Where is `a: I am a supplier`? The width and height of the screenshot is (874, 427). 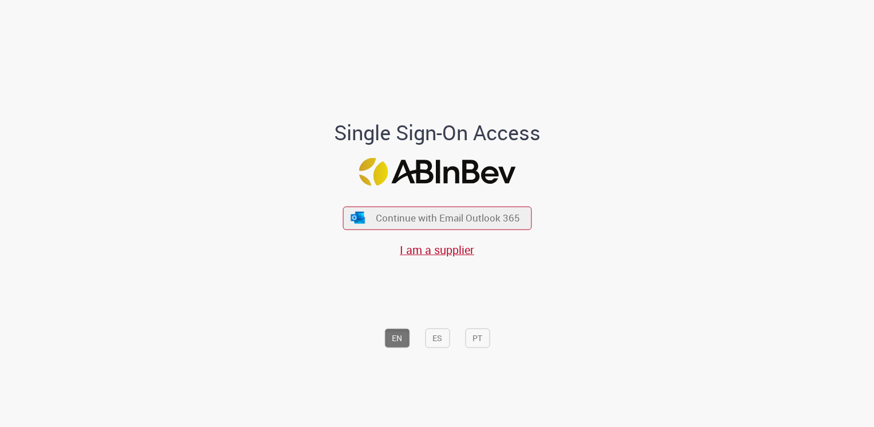
a: I am a supplier is located at coordinates (437, 249).